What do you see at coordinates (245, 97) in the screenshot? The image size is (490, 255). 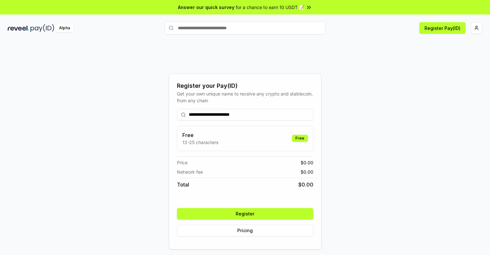 I see `div: Get your own unique name to receive any crypto and stablecoin, from any chain` at bounding box center [245, 97].